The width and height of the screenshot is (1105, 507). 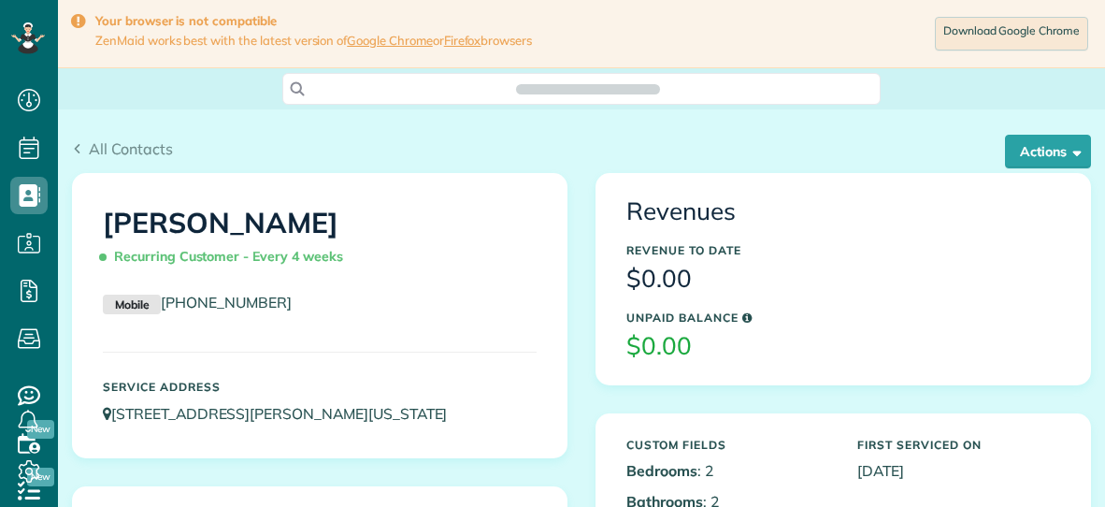 I want to click on a: Firefox, so click(x=463, y=40).